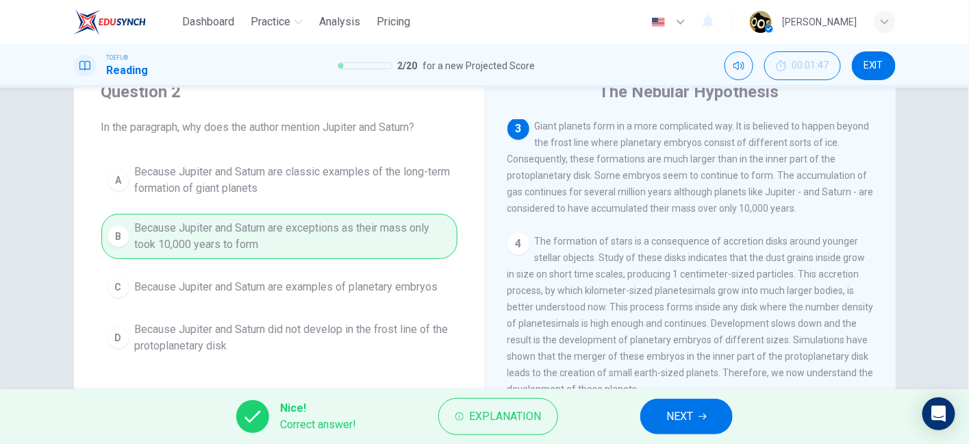  Describe the element at coordinates (279, 92) in the screenshot. I see `h4: Question 2` at that location.